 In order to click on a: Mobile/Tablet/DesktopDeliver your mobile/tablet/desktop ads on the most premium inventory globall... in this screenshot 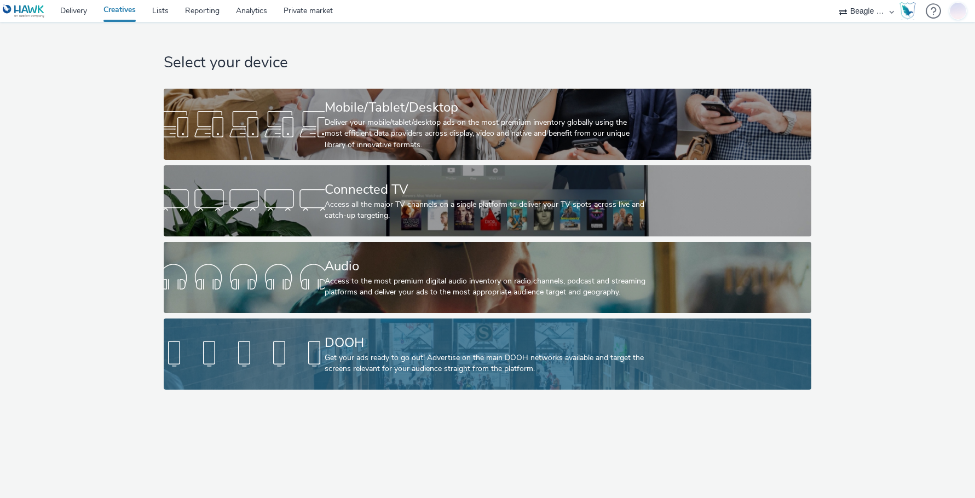, I will do `click(487, 124)`.